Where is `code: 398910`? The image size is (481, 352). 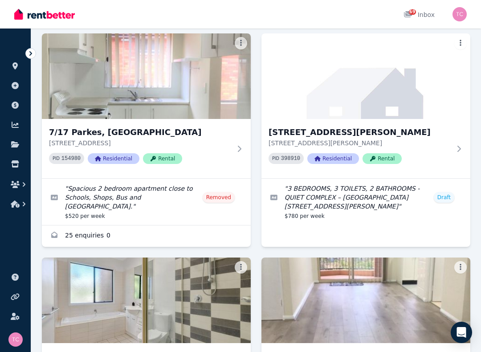
code: 398910 is located at coordinates (291, 159).